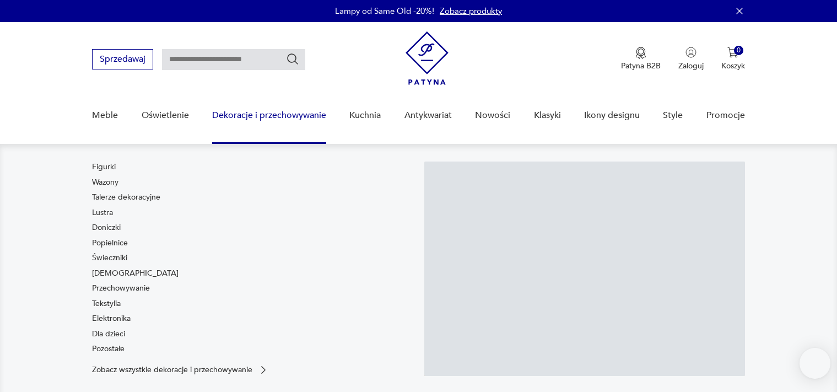 The image size is (837, 392). Describe the element at coordinates (108, 349) in the screenshot. I see `a: Pozostałe` at that location.